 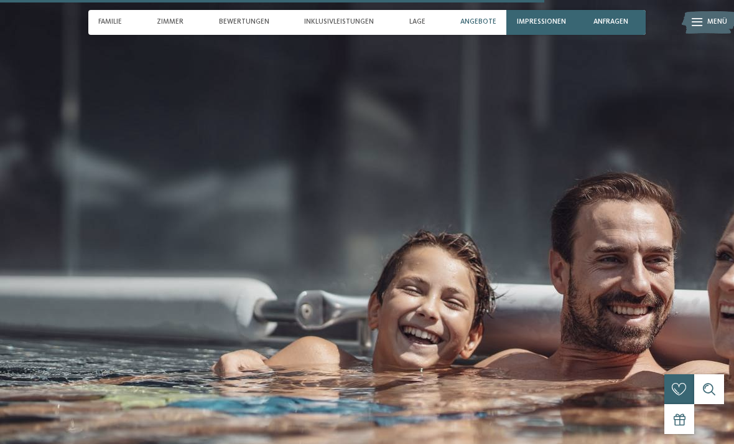 I want to click on span: Zimmer, so click(x=170, y=22).